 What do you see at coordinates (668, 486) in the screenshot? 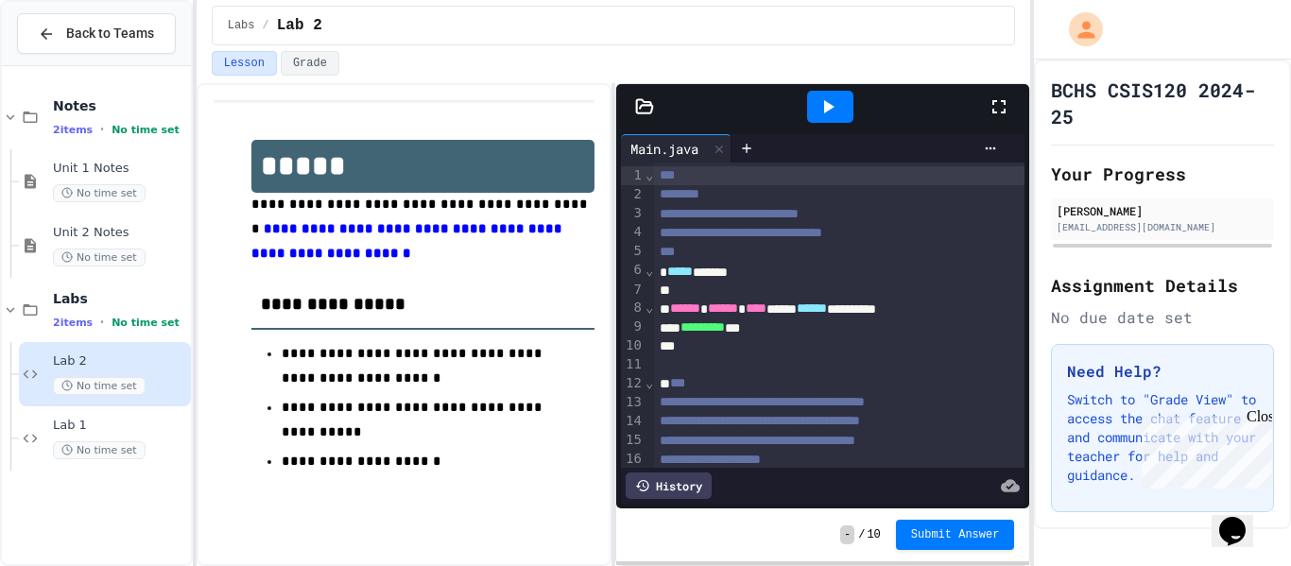
I see `div: History` at bounding box center [668, 486].